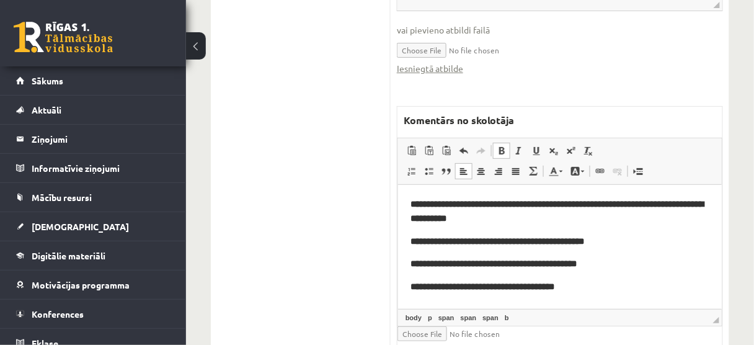 The image size is (754, 345). What do you see at coordinates (93, 197) in the screenshot?
I see `a: Mācību resursi` at bounding box center [93, 197].